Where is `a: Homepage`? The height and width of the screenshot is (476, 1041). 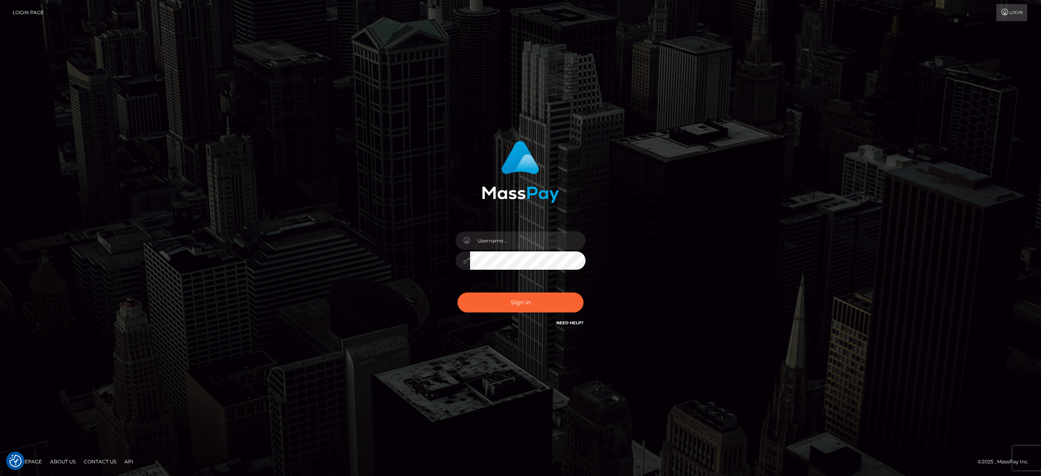 a: Homepage is located at coordinates (27, 461).